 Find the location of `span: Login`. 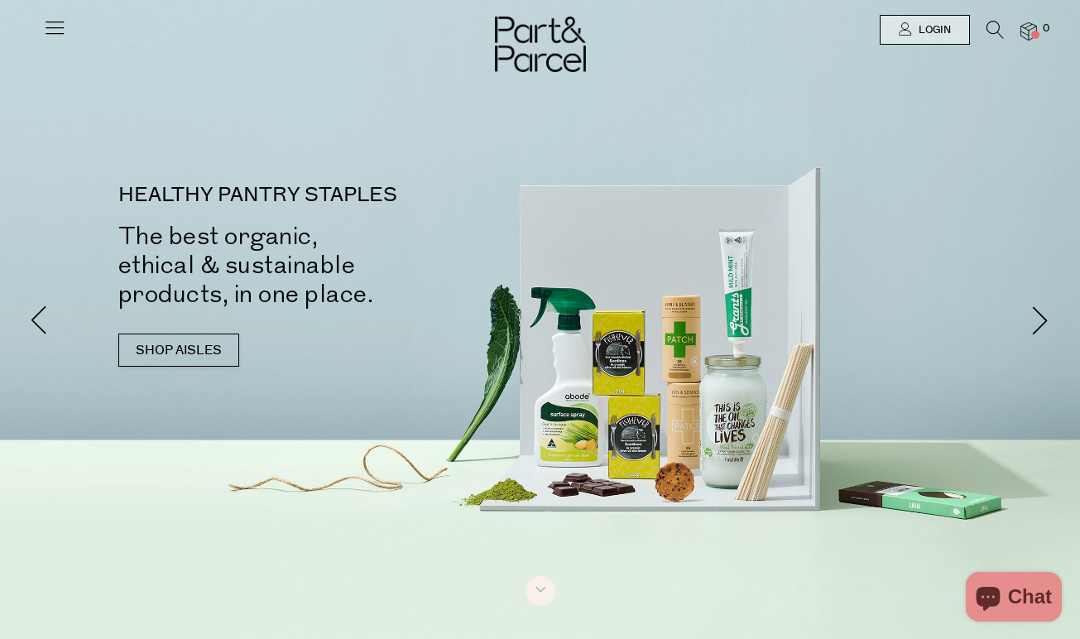

span: Login is located at coordinates (933, 30).